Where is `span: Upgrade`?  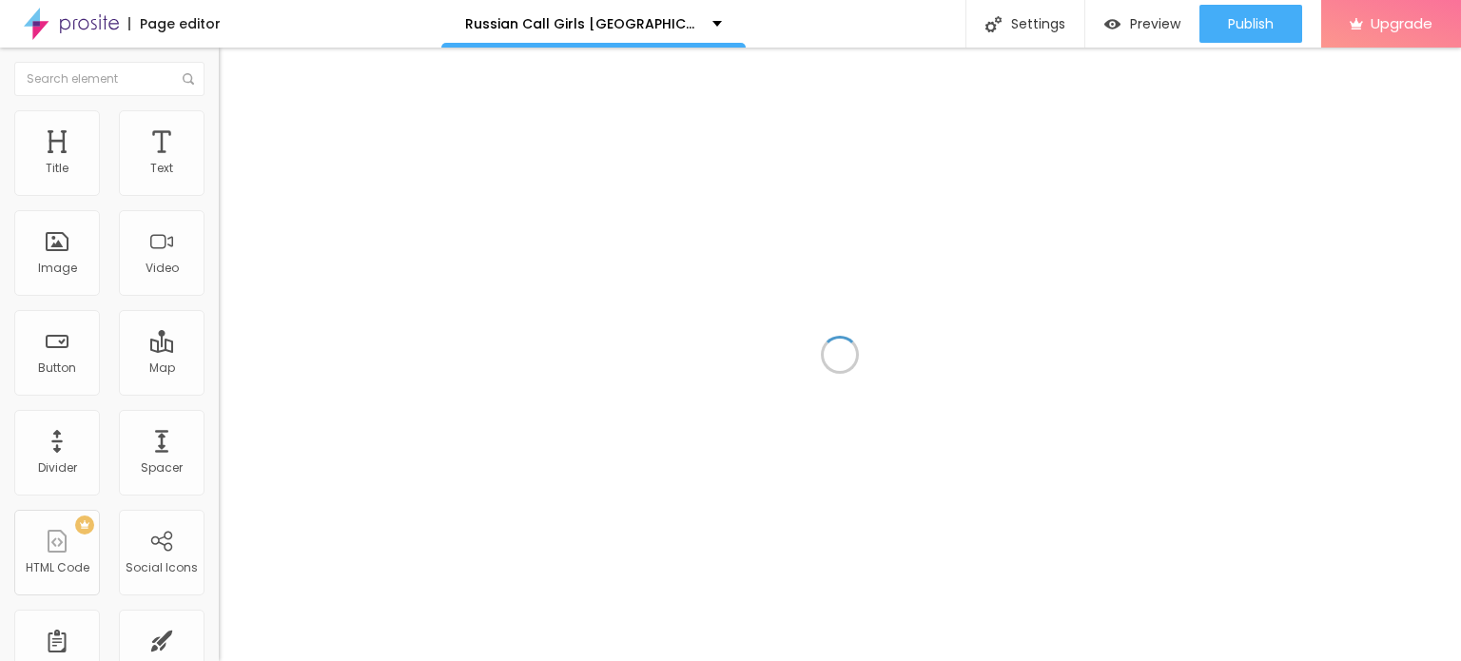 span: Upgrade is located at coordinates (1401, 23).